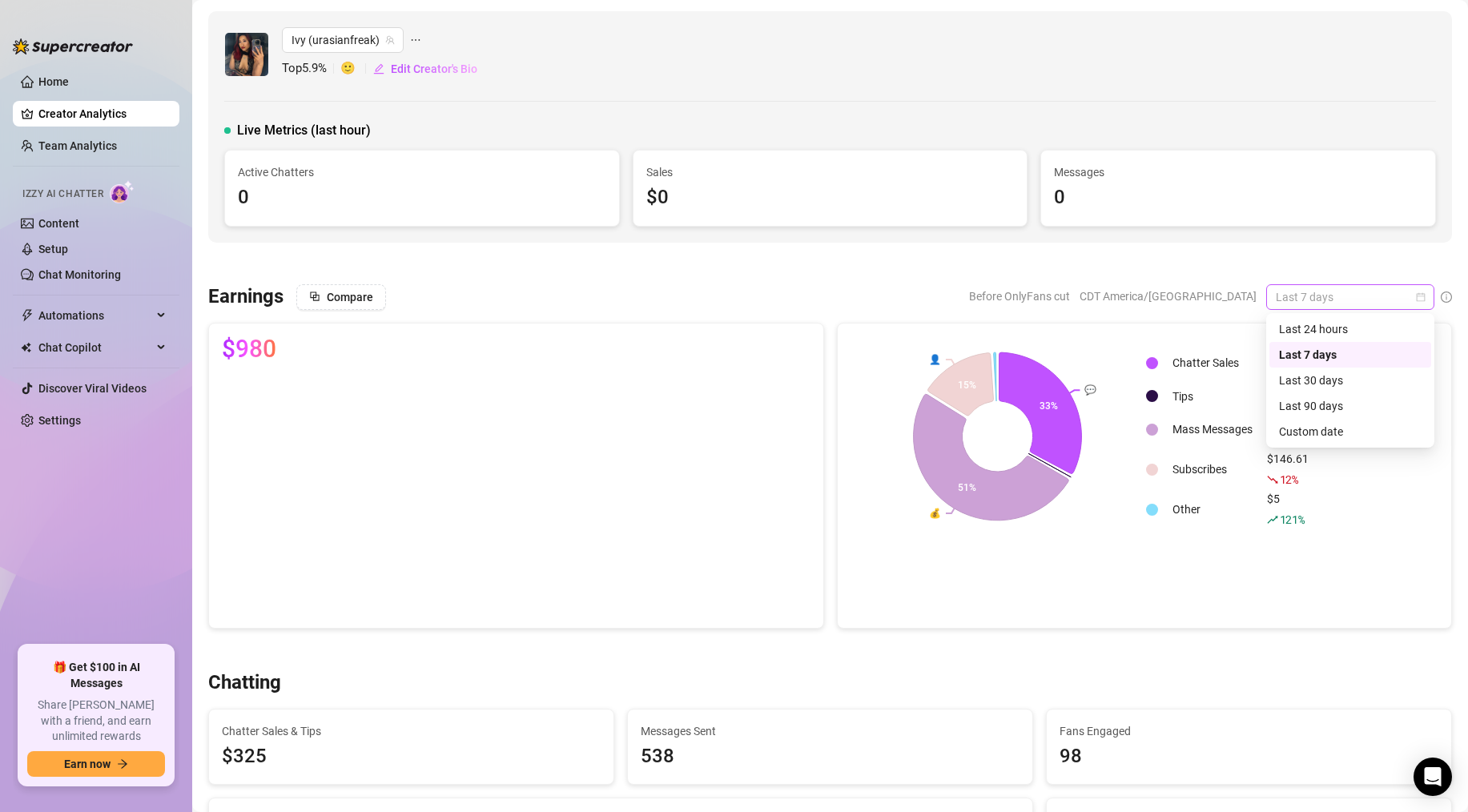  Describe the element at coordinates (122, 764) in the screenshot. I see `span: arrow-right` at that location.